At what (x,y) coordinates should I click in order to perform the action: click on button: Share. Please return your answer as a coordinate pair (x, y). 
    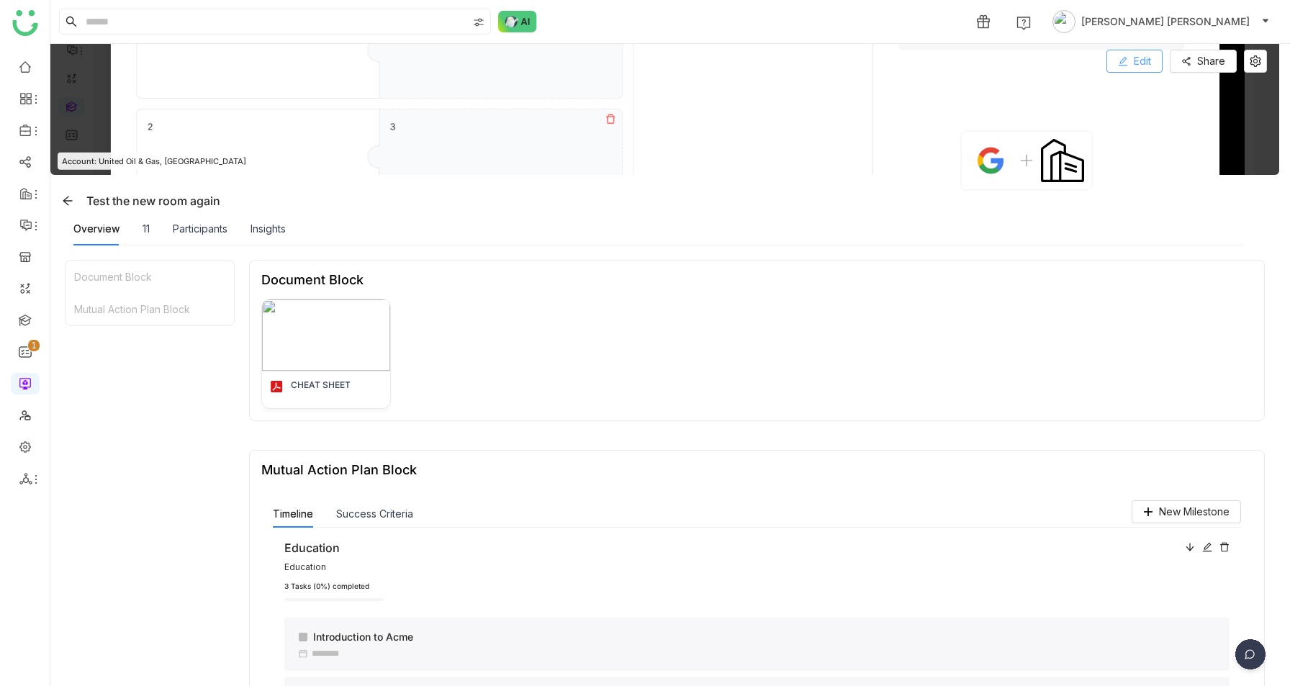
    Looking at the image, I should click on (1203, 61).